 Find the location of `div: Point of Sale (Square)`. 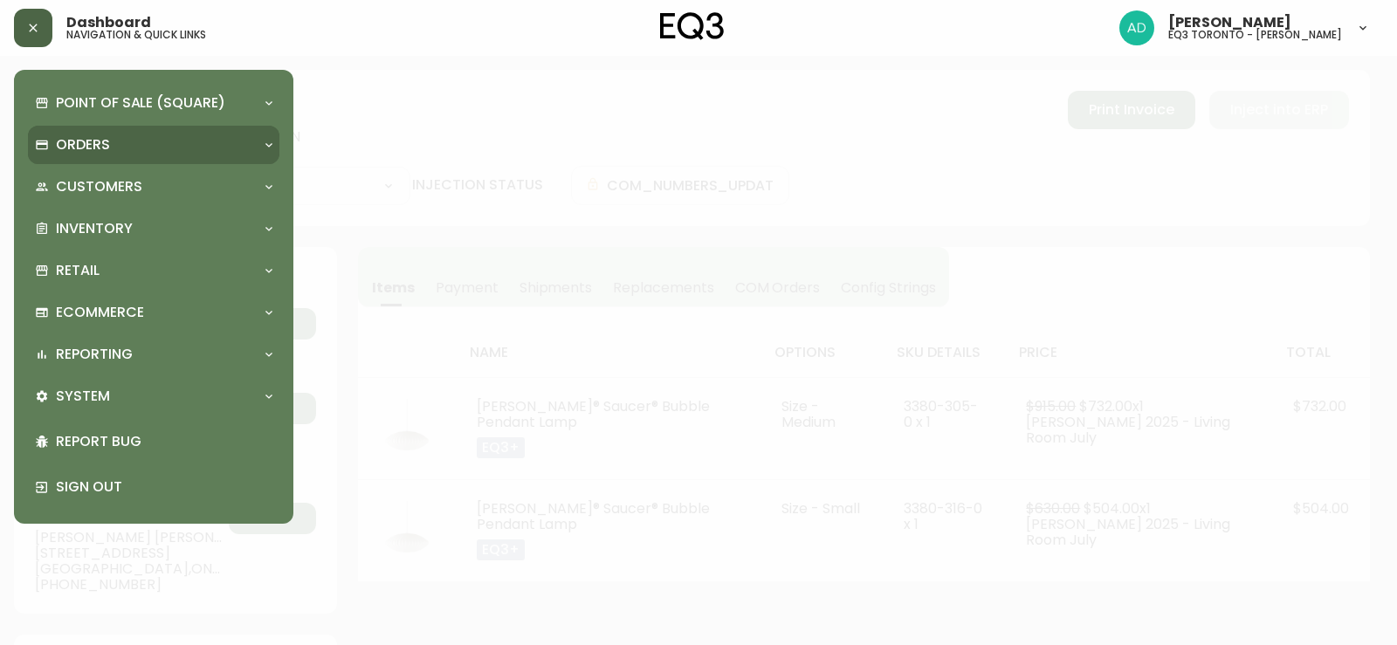

div: Point of Sale (Square) is located at coordinates (154, 103).